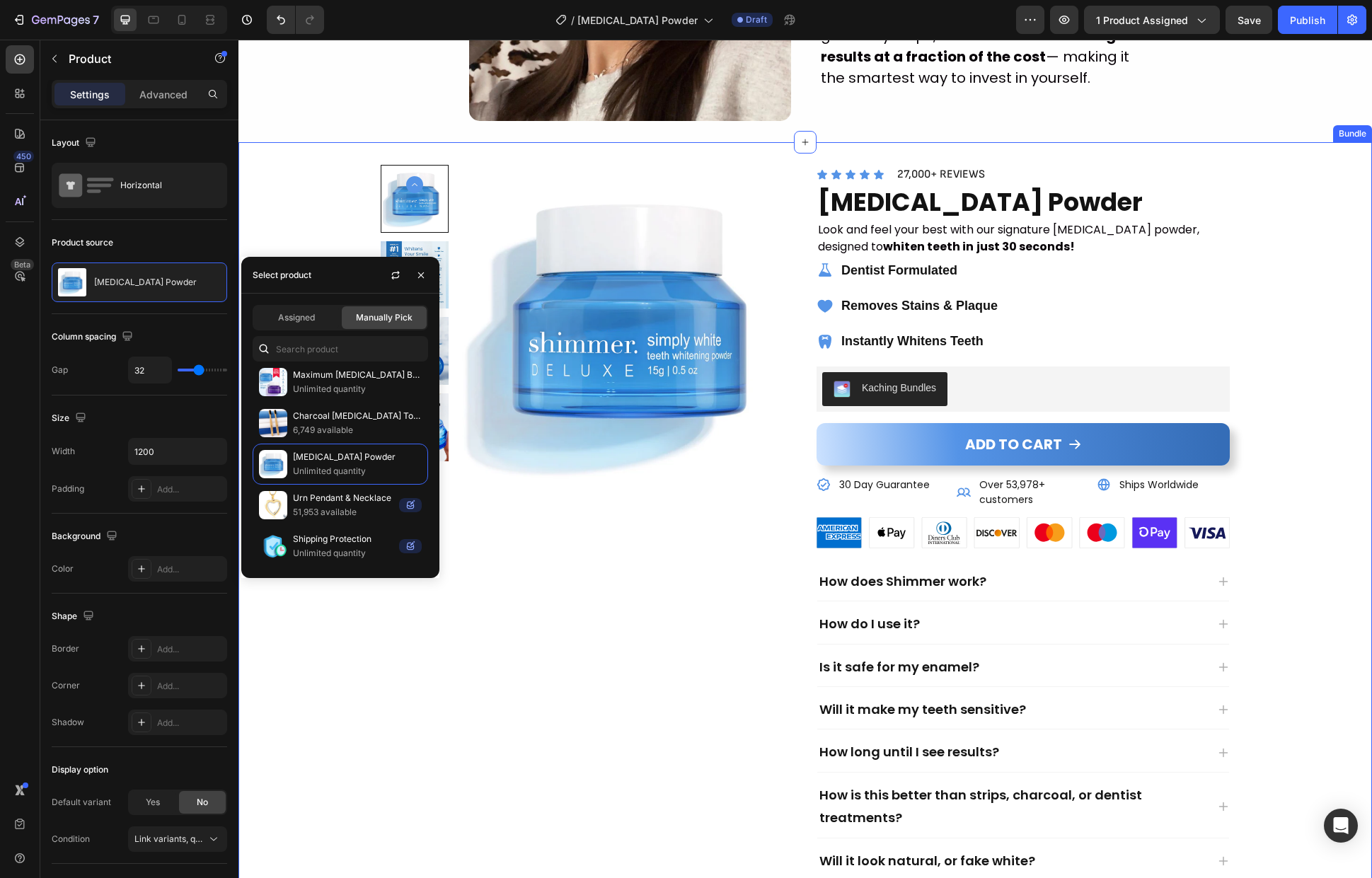  Describe the element at coordinates (1249, 20) in the screenshot. I see `button: Save` at that location.